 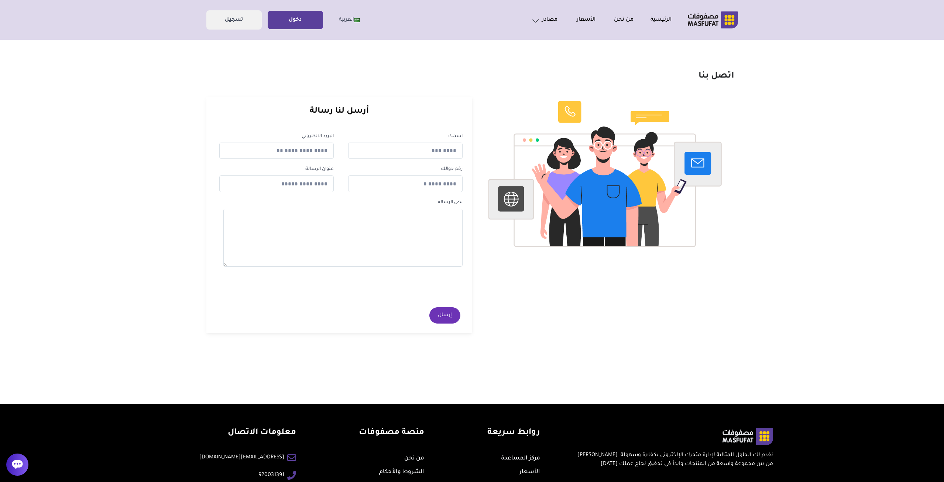 I want to click on h4: روابط سريعة, so click(x=514, y=433).